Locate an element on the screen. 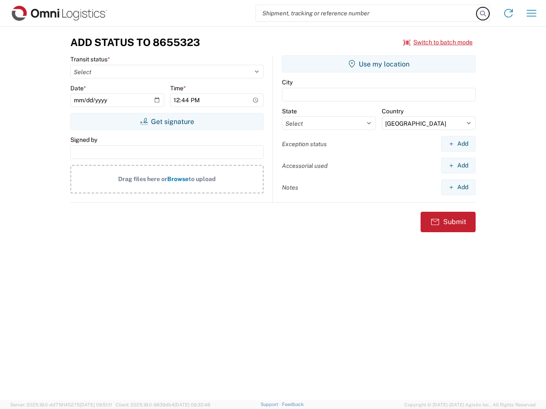 The height and width of the screenshot is (409, 546). span: Browse is located at coordinates (178, 179).